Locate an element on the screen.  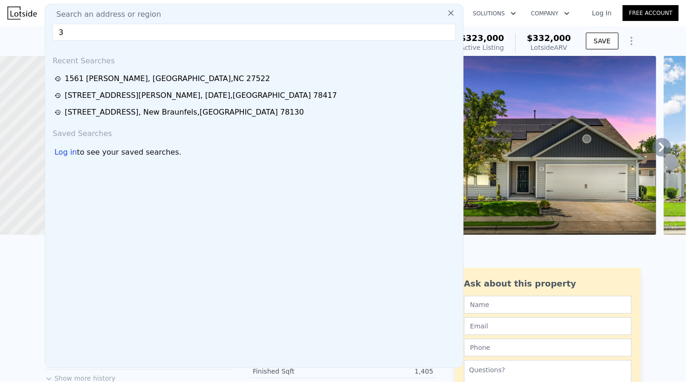
div: Recent Searches is located at coordinates (254, 59).